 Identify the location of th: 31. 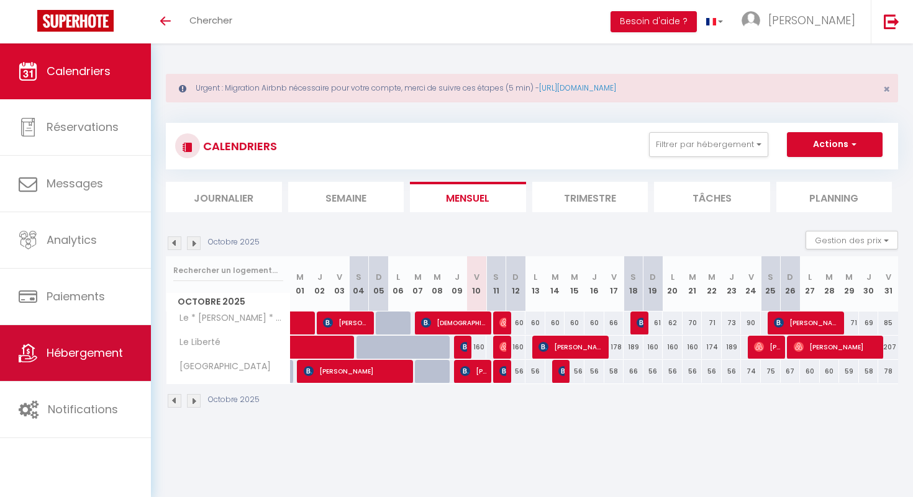
(888, 284).